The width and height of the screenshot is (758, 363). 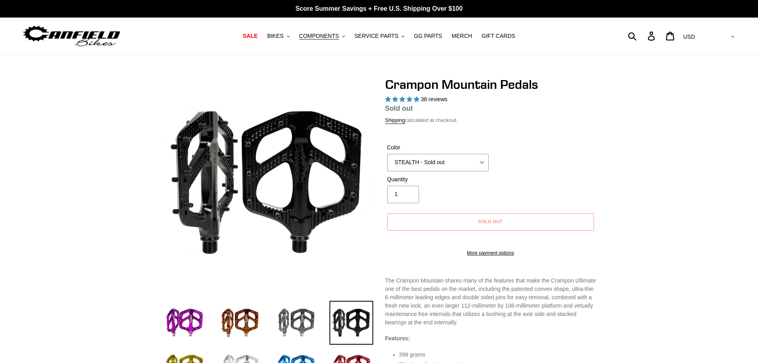 I want to click on span: 38 reviews, so click(x=434, y=99).